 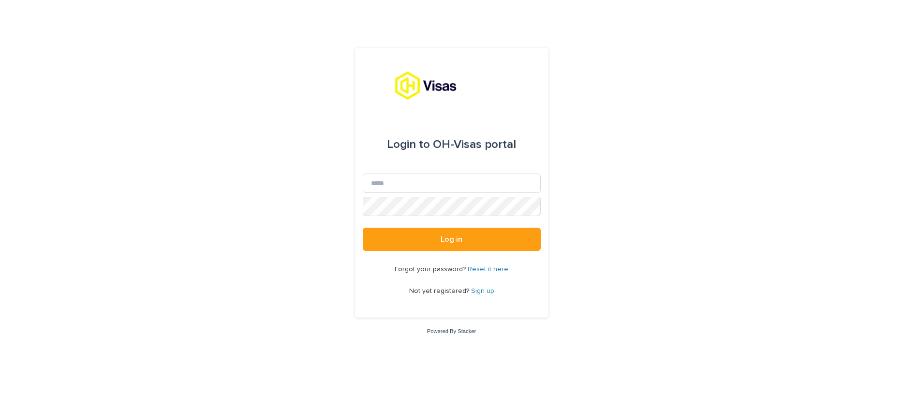 I want to click on div: OH-Visas portal, so click(x=451, y=145).